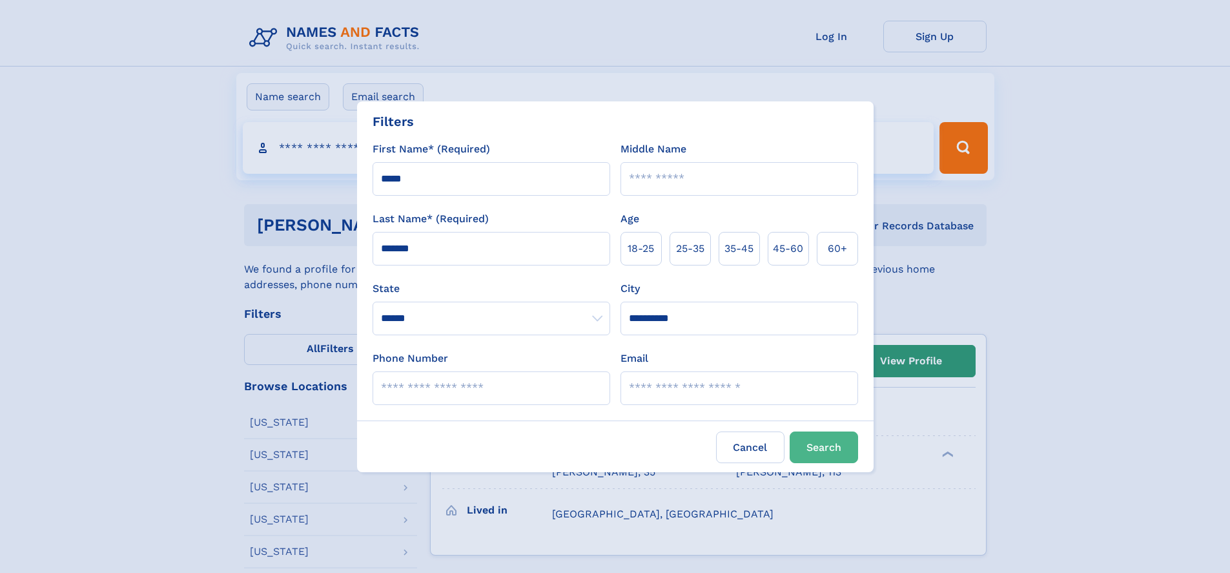  What do you see at coordinates (410, 358) in the screenshot?
I see `label: Phone Number` at bounding box center [410, 358].